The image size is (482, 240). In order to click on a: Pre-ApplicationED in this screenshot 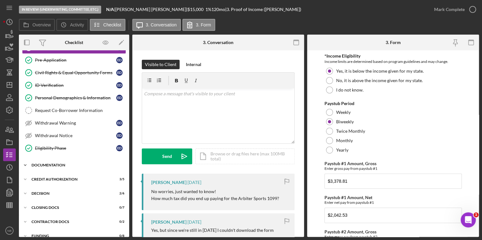, I will do `click(74, 60)`.